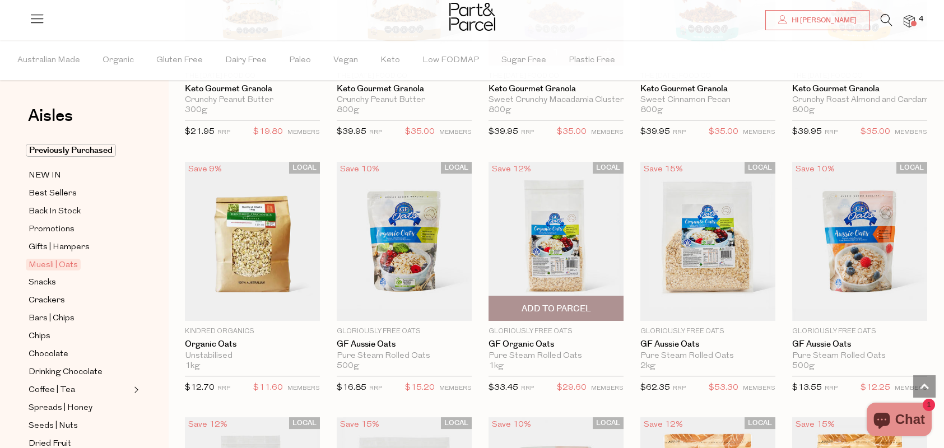 The width and height of the screenshot is (944, 448). I want to click on button: Add To Parcel, so click(556, 308).